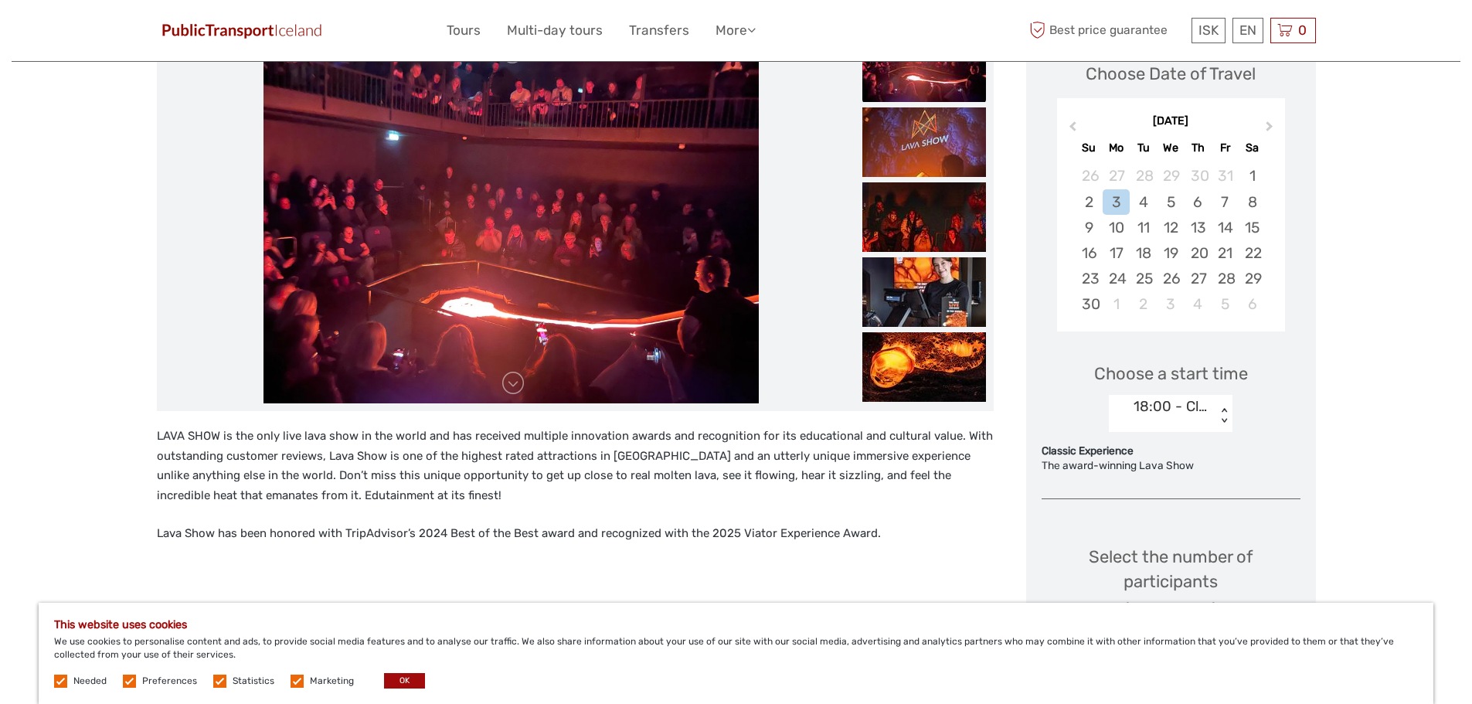 The height and width of the screenshot is (704, 1472). Describe the element at coordinates (1089, 304) in the screenshot. I see `div: Choose Sunday, November 30th, 2025` at that location.